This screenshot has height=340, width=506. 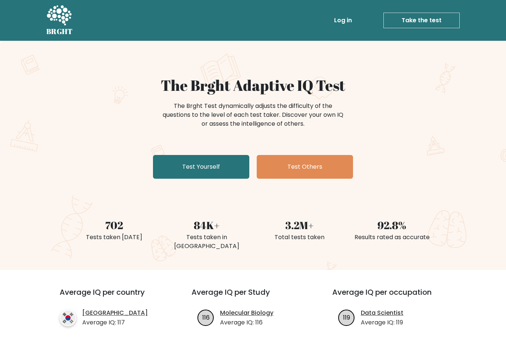 I want to click on div: The Brght Test dynamically adjusts the difficulty of the questions to the level of each test take..., so click(x=253, y=115).